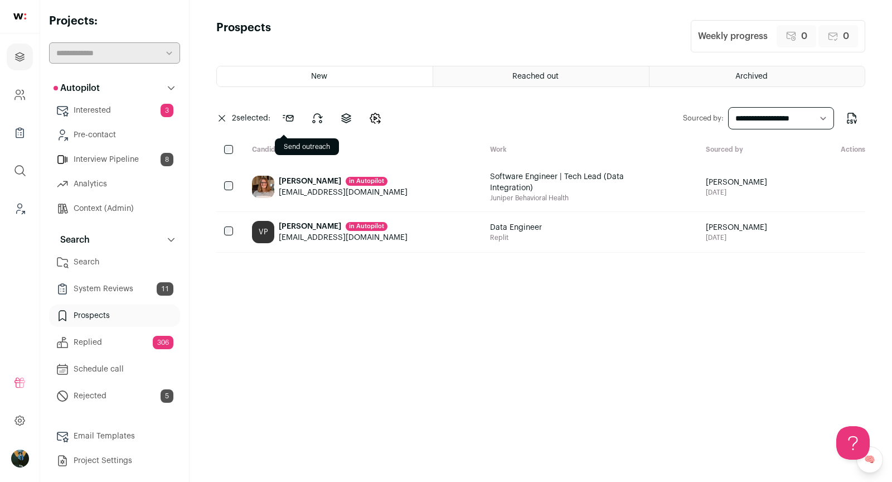  Describe the element at coordinates (752, 76) in the screenshot. I see `span: Archived` at that location.